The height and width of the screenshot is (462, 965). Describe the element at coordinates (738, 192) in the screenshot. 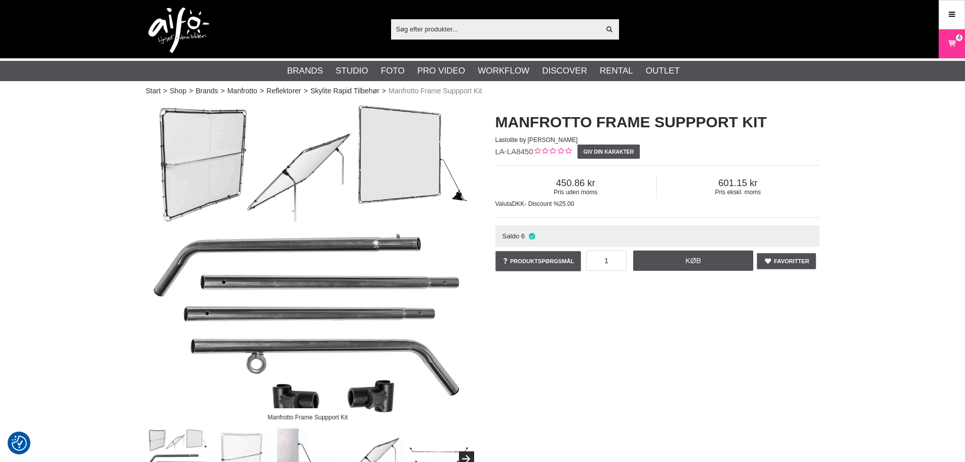

I see `span: Pris ekskl. moms` at that location.